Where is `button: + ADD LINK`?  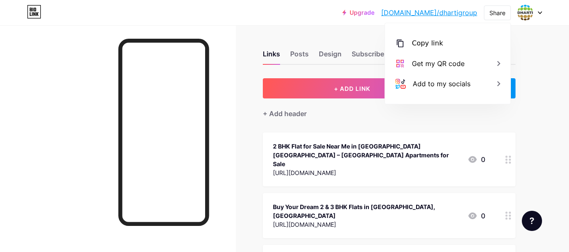 button: + ADD LINK is located at coordinates (352, 88).